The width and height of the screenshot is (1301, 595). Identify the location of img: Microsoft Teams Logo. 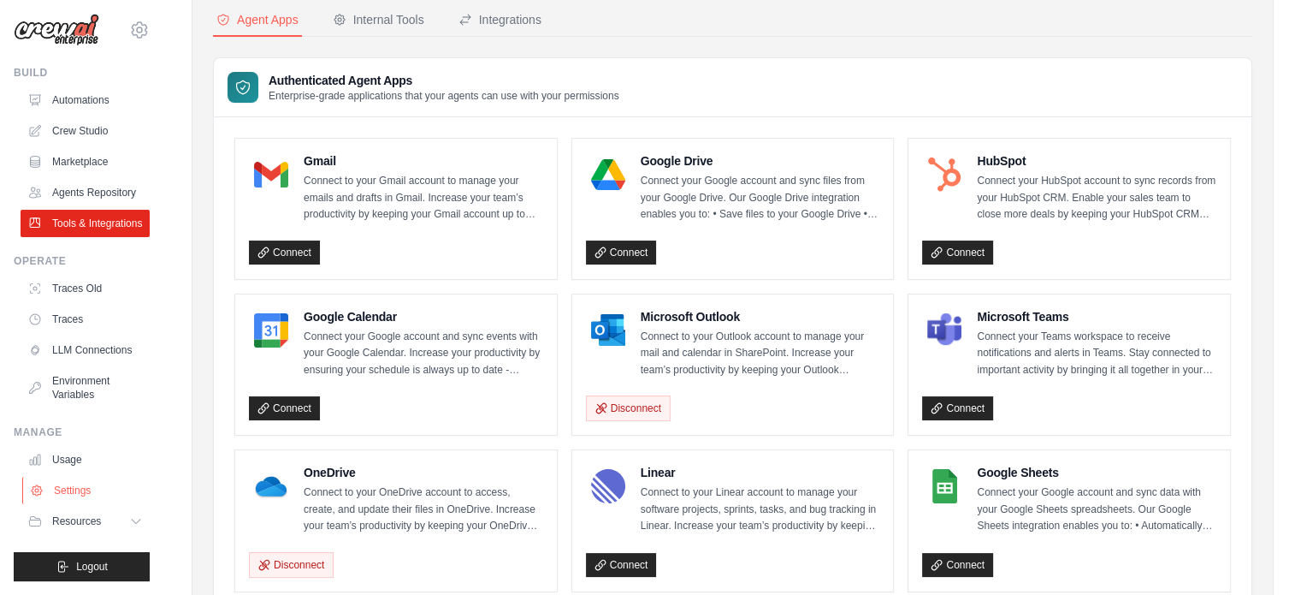
(945, 330).